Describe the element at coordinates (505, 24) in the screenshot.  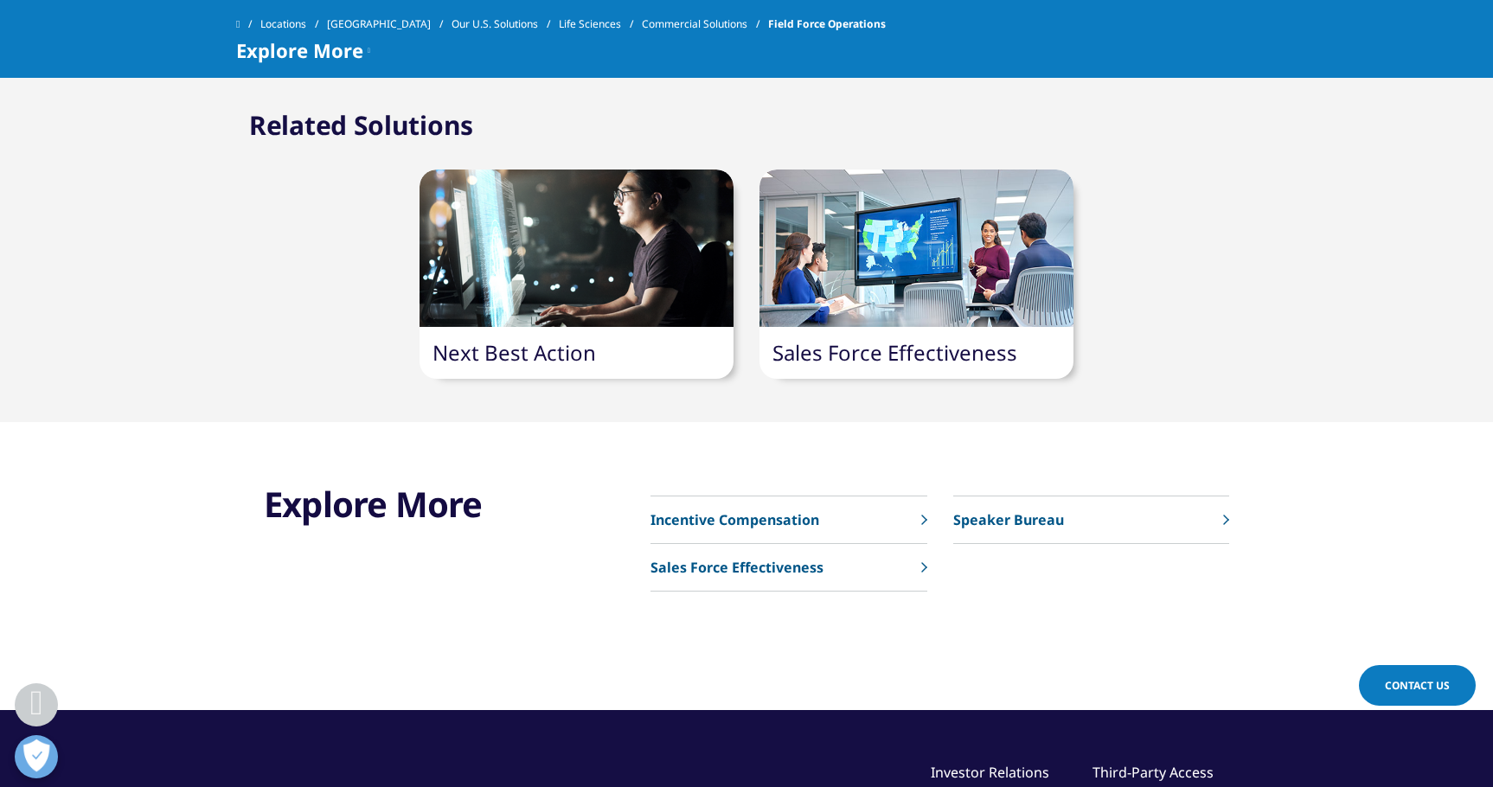
I see `a: Our U.S. Solutions` at that location.